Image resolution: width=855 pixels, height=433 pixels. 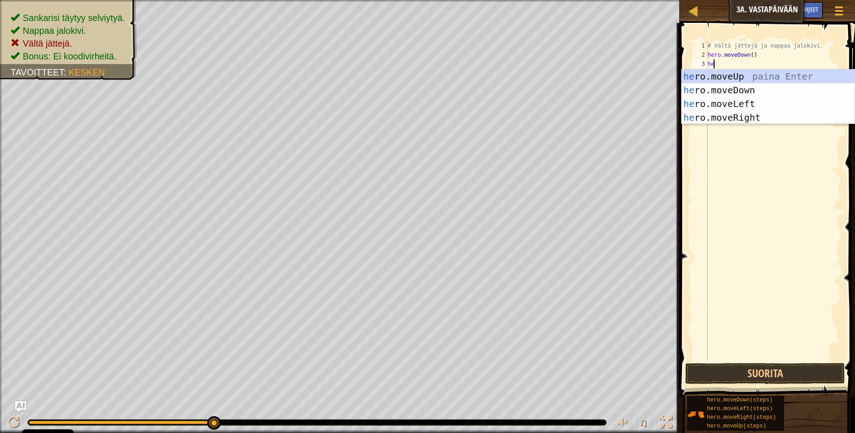 I want to click on span: Vältä jättejä., so click(x=48, y=43).